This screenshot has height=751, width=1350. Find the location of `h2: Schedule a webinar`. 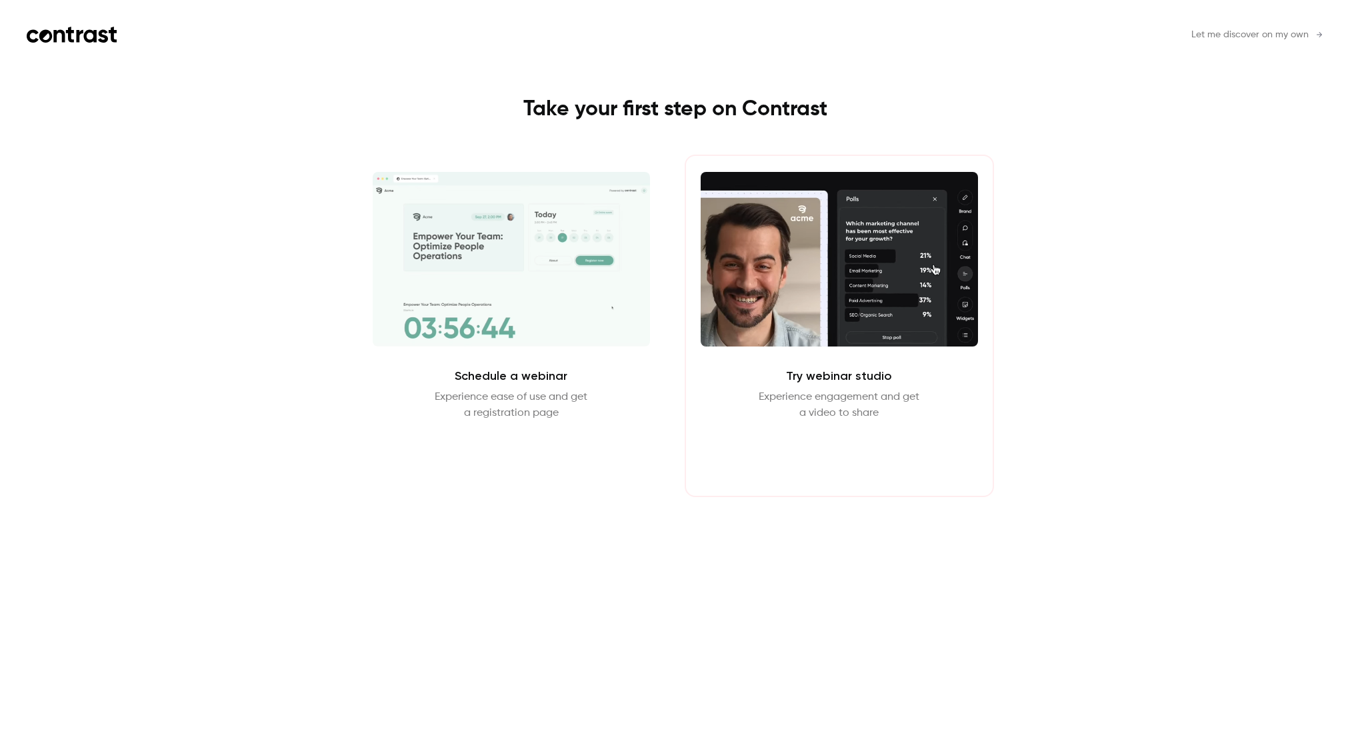

h2: Schedule a webinar is located at coordinates (511, 376).